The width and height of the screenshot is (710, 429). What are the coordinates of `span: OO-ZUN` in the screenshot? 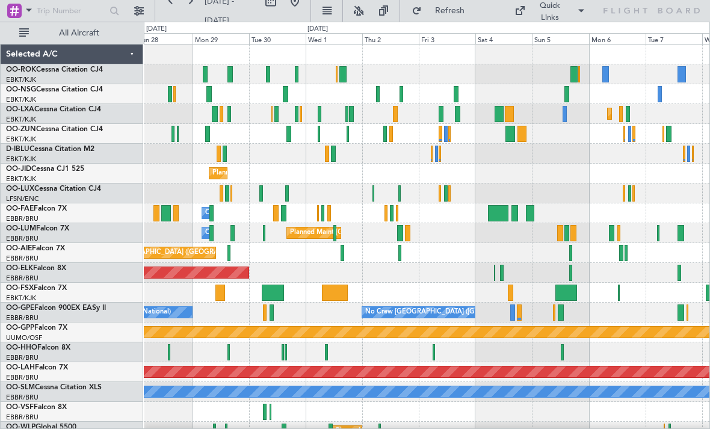 It's located at (21, 129).